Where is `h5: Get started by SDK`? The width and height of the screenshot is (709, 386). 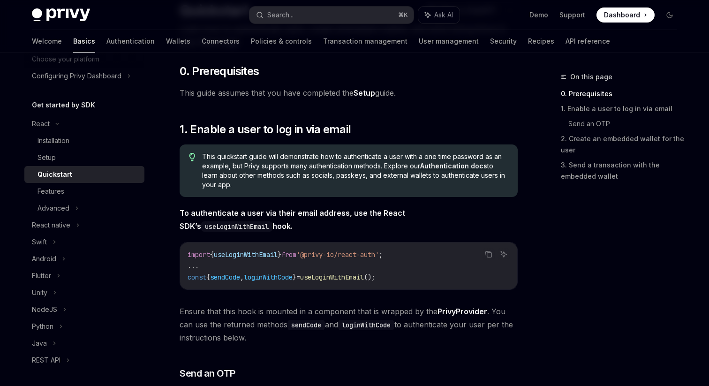
h5: Get started by SDK is located at coordinates (63, 105).